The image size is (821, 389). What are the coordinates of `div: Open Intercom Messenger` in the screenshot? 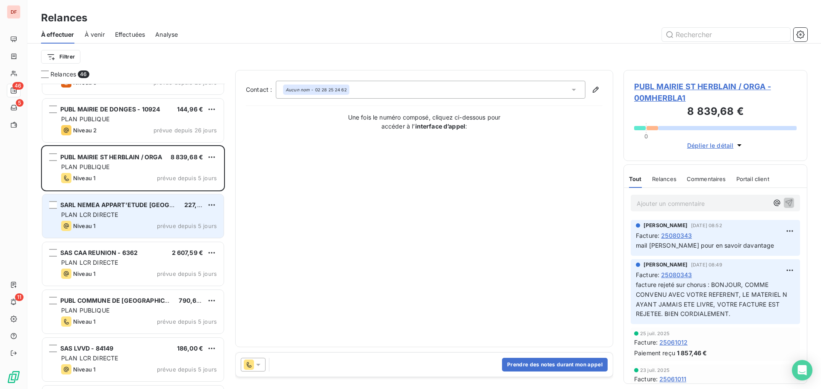 It's located at (802, 371).